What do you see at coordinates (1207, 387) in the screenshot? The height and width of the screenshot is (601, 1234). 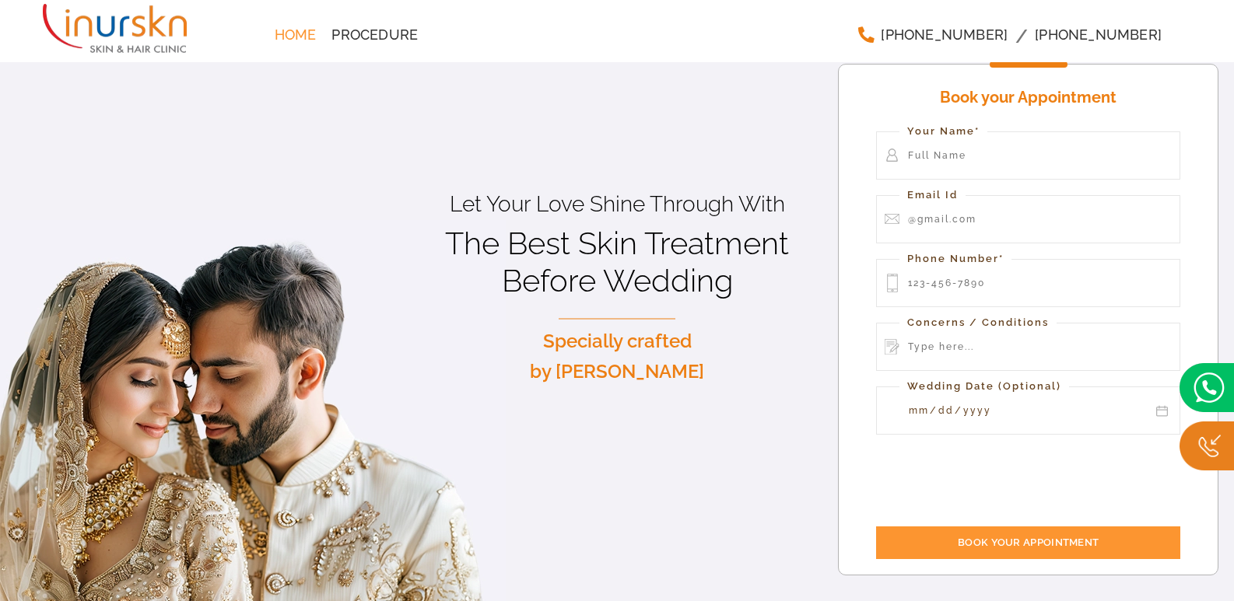 I see `img: bridal.png` at bounding box center [1207, 387].